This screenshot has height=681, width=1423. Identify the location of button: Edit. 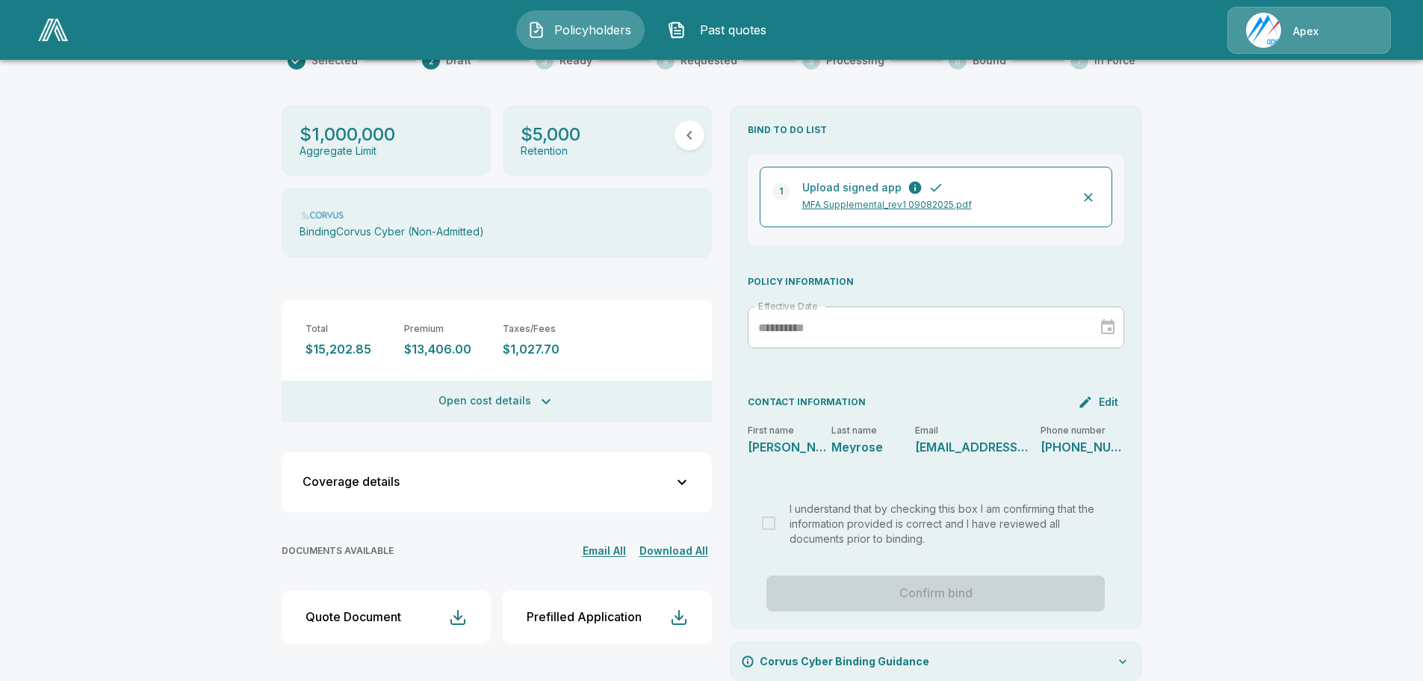
(1100, 402).